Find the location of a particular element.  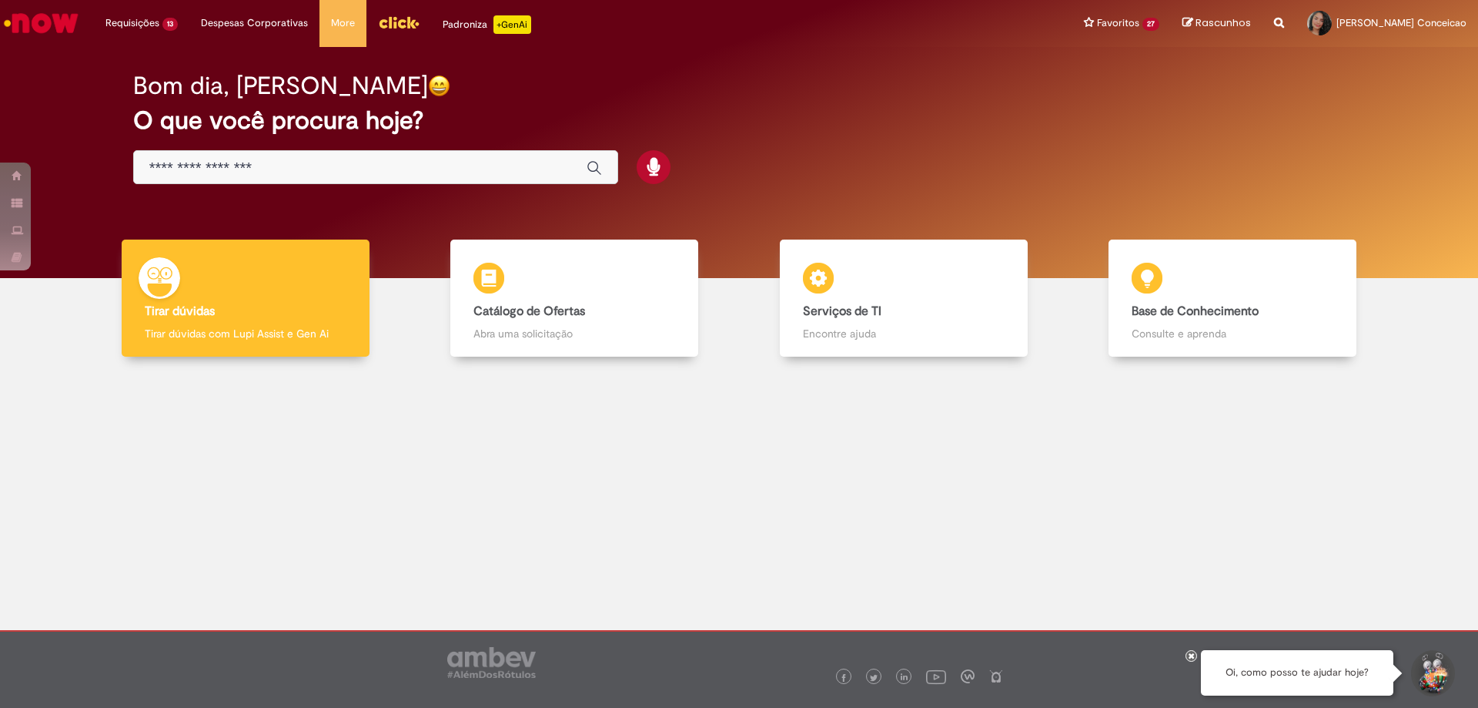

a: Rascunhos is located at coordinates (1216, 23).